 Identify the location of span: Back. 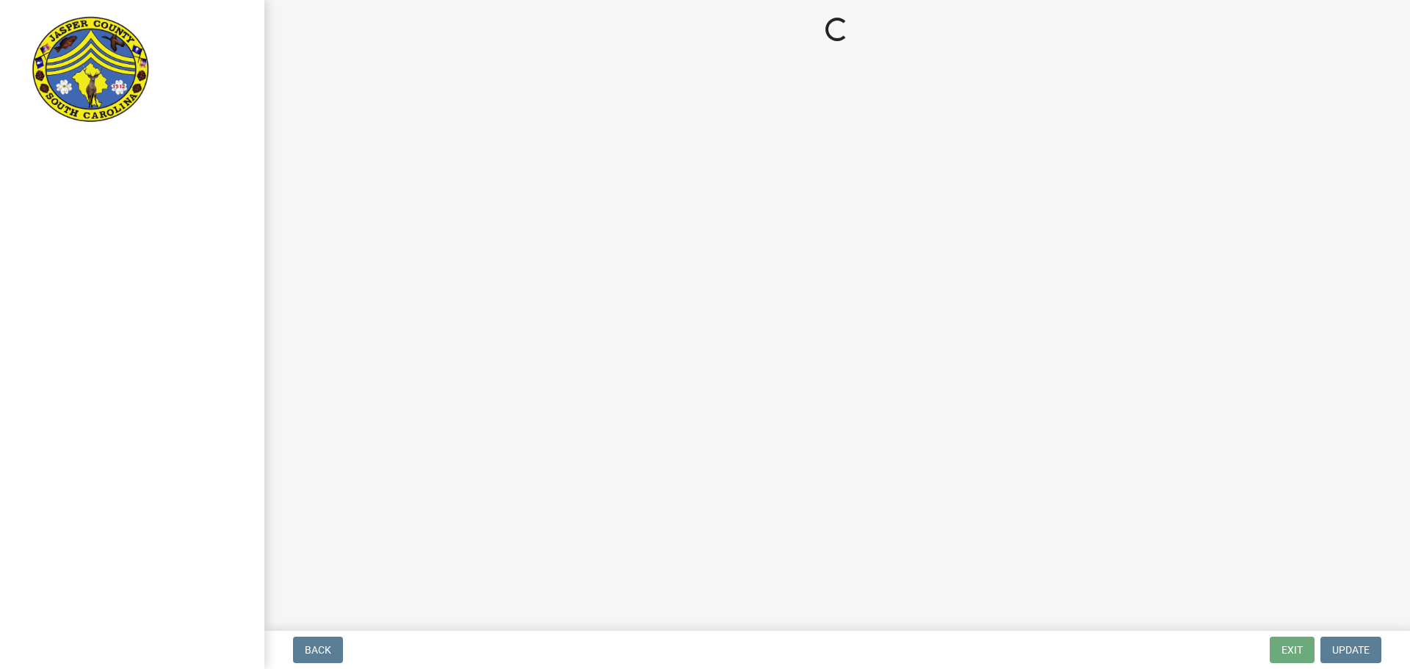
(318, 650).